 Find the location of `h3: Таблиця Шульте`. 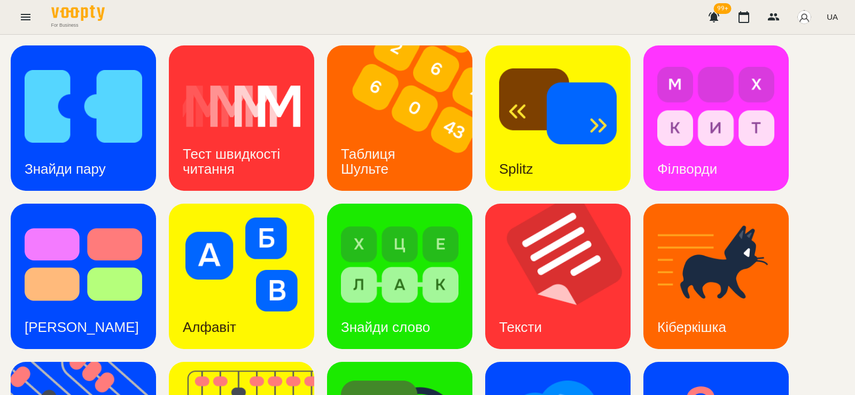

h3: Таблиця Шульте is located at coordinates (370, 161).